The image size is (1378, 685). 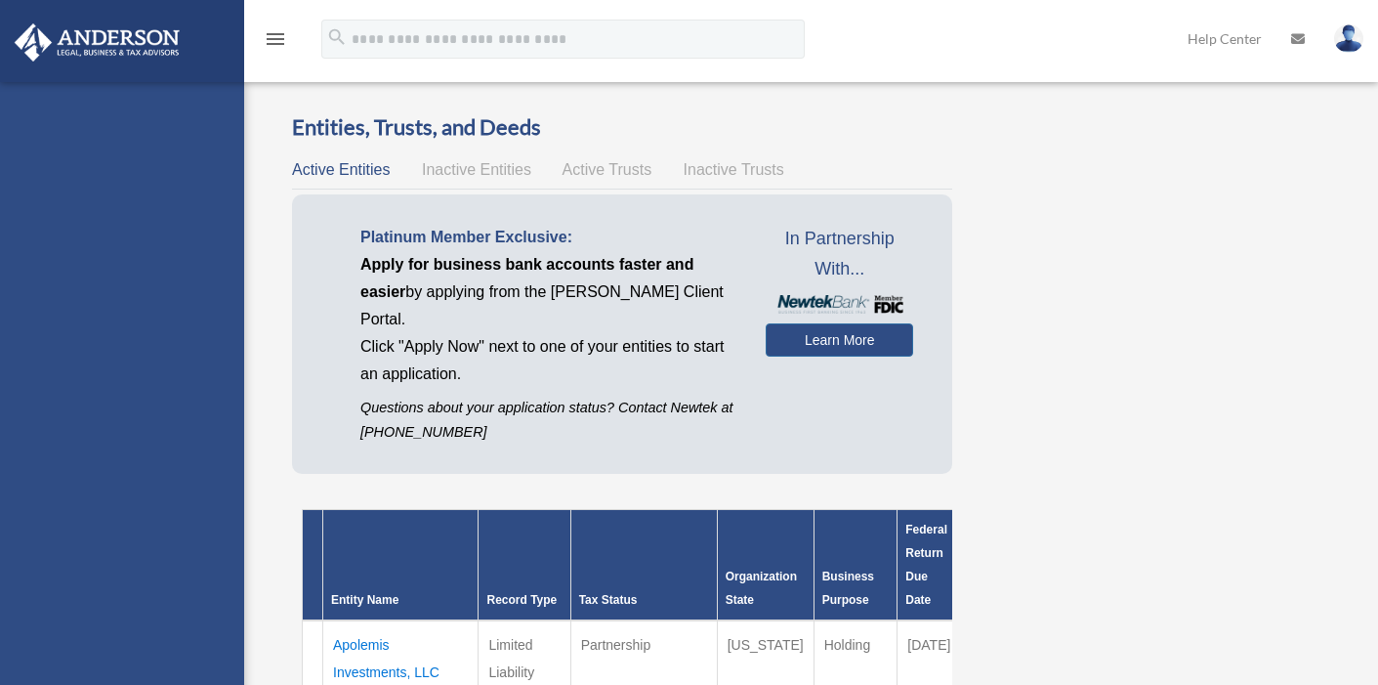 What do you see at coordinates (477, 169) in the screenshot?
I see `span: Inactive Entities` at bounding box center [477, 169].